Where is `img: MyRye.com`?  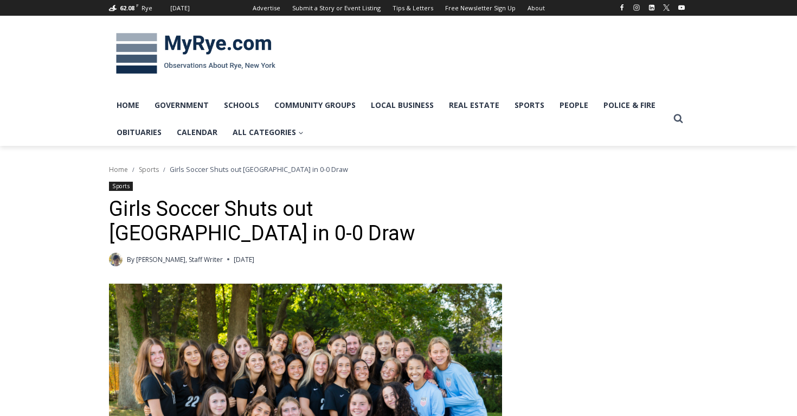
img: MyRye.com is located at coordinates (196, 54).